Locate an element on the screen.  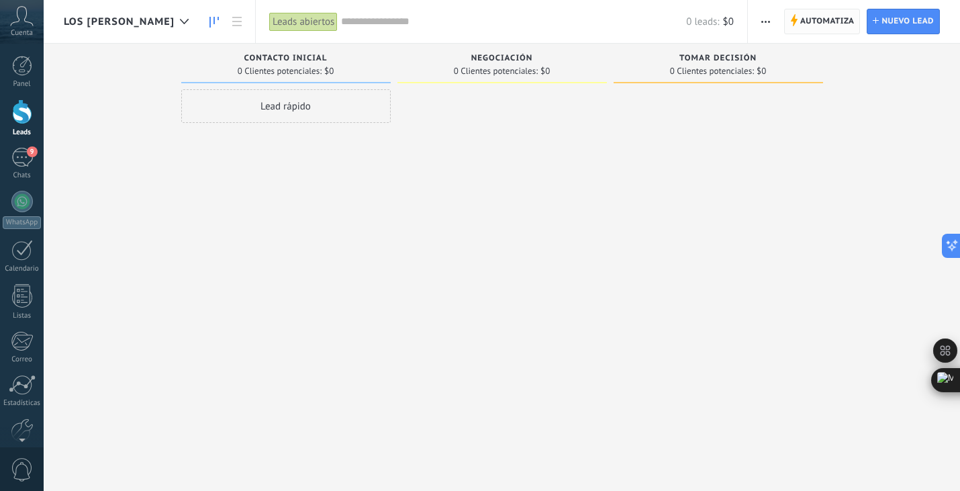
div: Contacto inicial is located at coordinates (286, 59).